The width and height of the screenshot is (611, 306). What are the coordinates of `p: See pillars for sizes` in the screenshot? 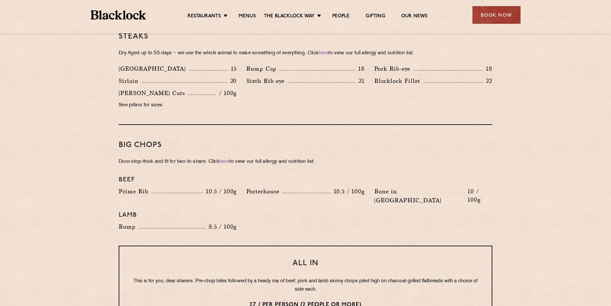 It's located at (178, 105).